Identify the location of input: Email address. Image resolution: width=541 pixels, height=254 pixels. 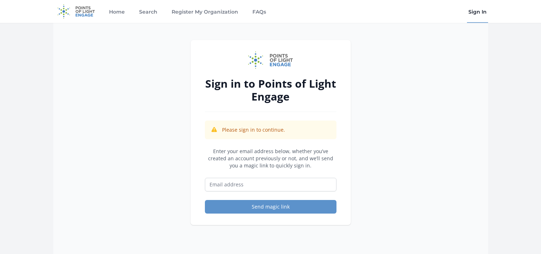
(271, 185).